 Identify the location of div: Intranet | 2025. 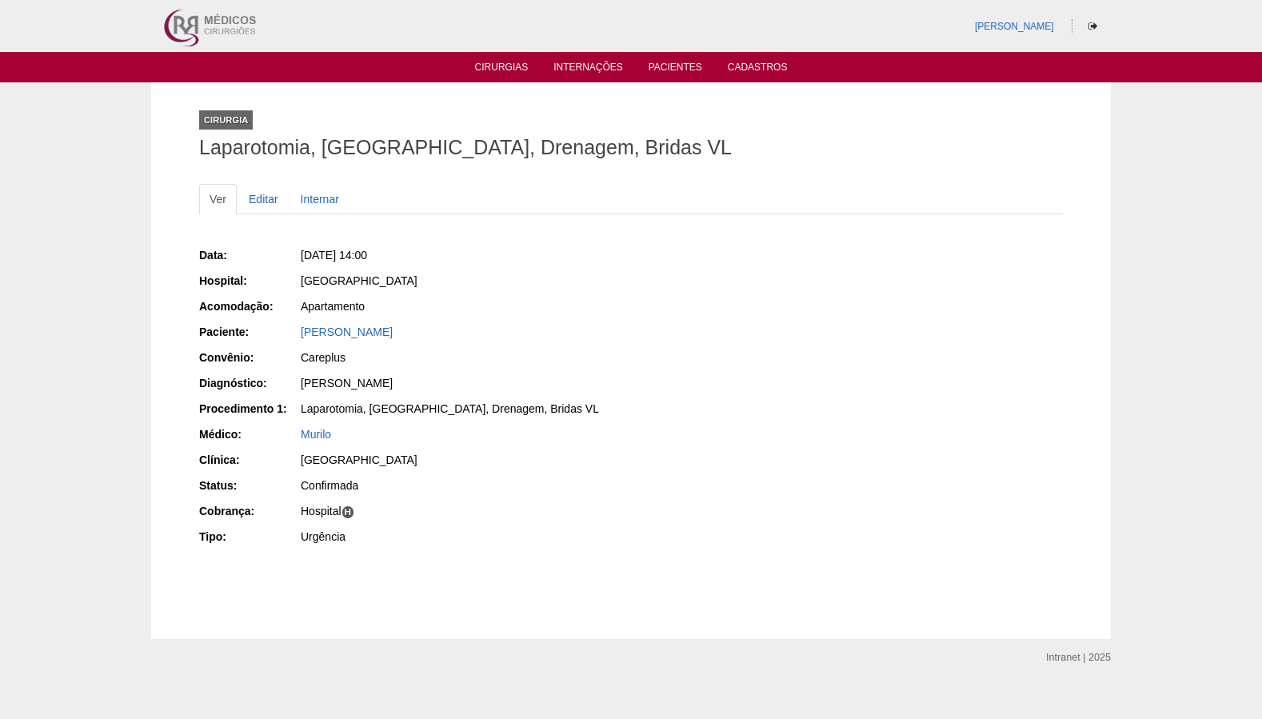
(1078, 657).